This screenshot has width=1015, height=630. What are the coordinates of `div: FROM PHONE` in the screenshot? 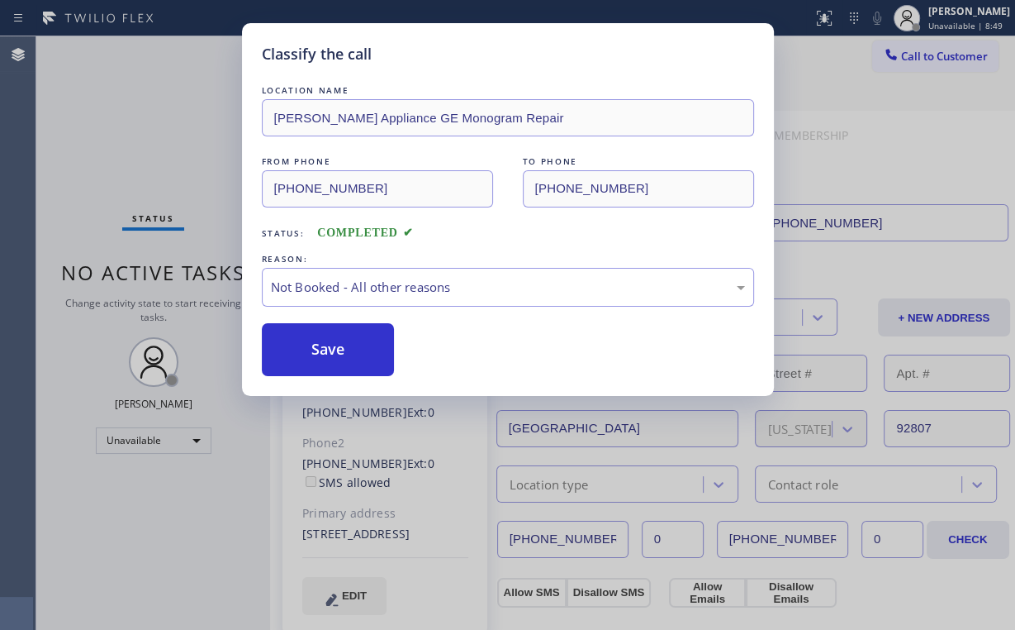 It's located at (378, 161).